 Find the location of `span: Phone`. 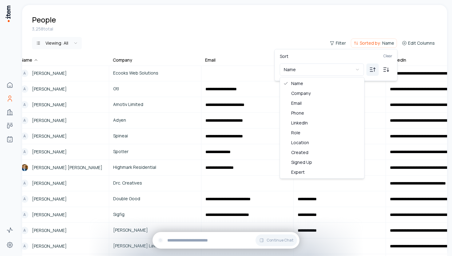

span: Phone is located at coordinates (298, 113).